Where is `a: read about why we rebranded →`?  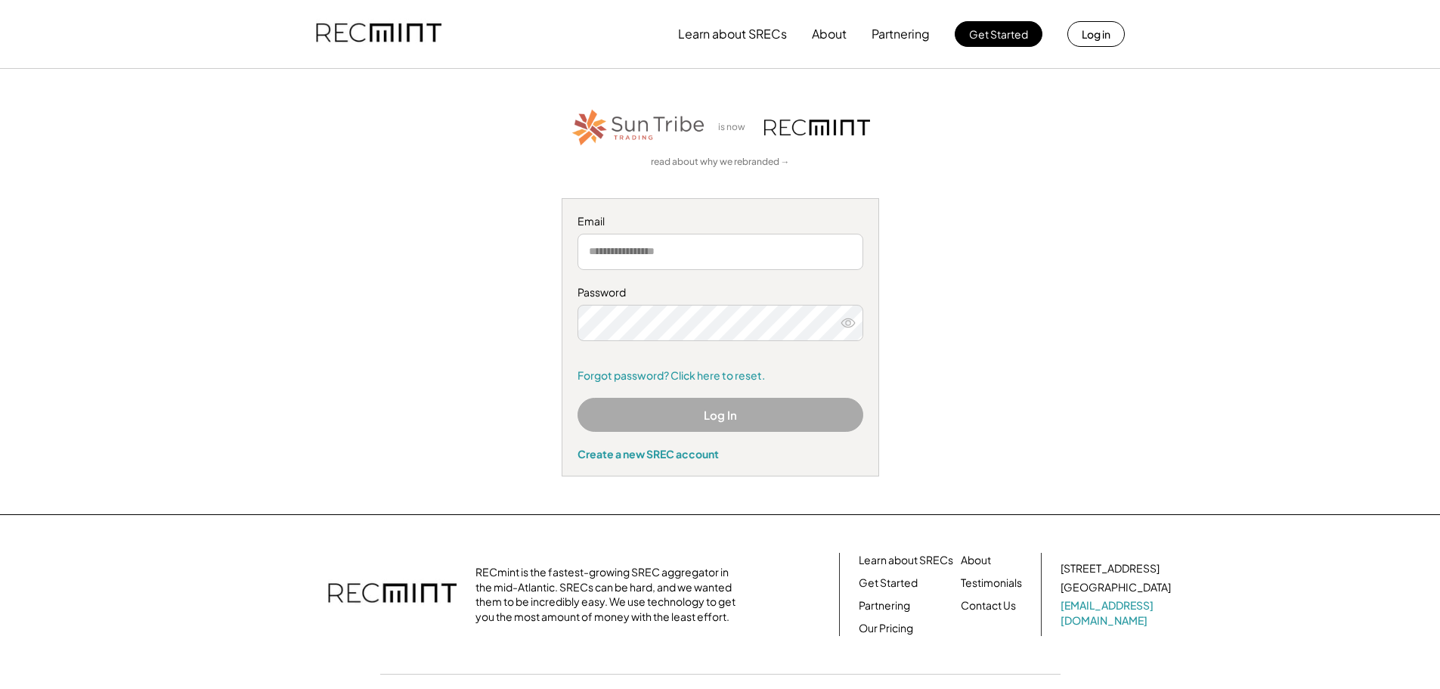
a: read about why we rebranded → is located at coordinates (720, 162).